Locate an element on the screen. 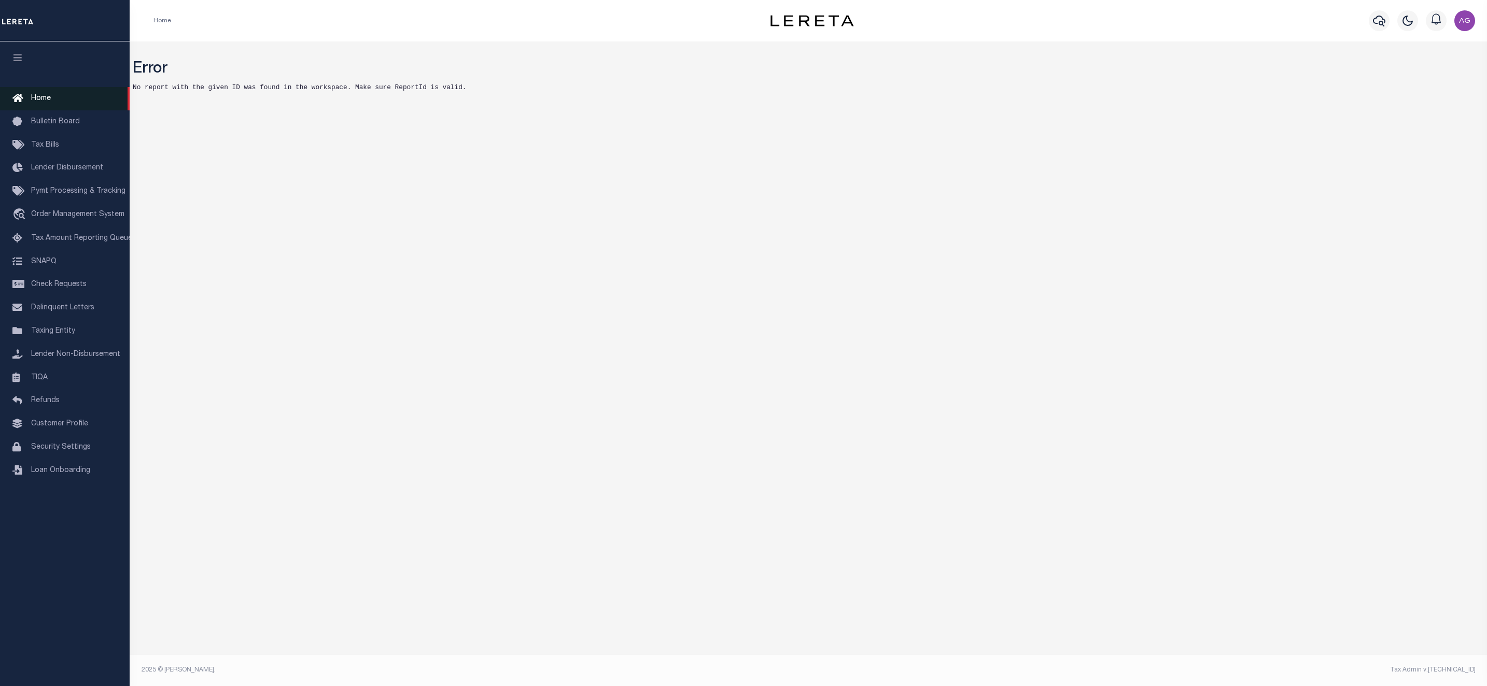  span: Customer Profile is located at coordinates (60, 424).